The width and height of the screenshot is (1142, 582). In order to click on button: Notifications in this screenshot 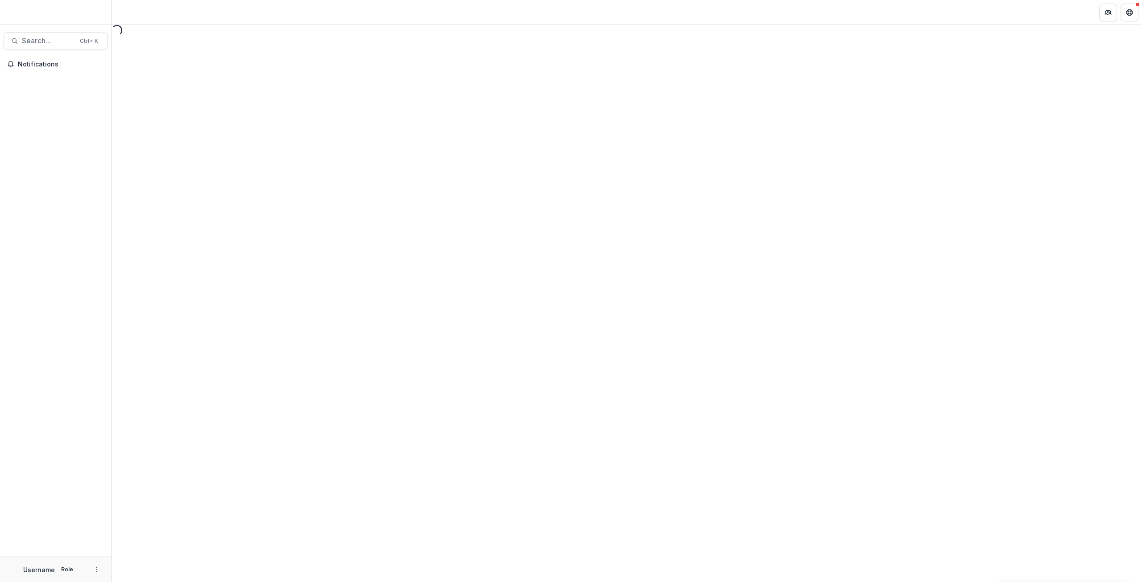, I will do `click(55, 64)`.